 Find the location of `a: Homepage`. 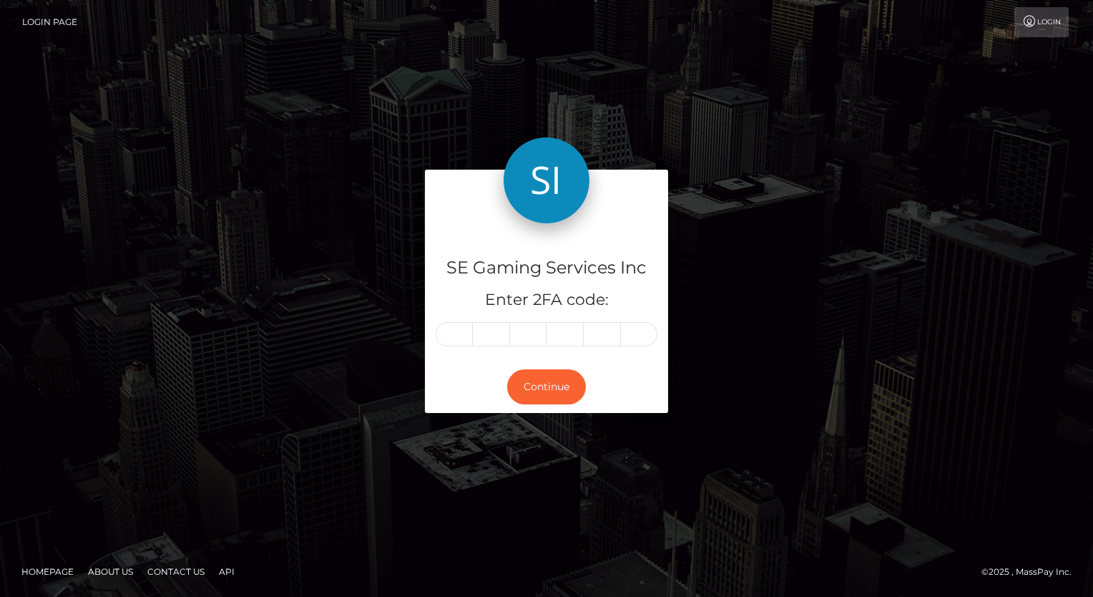

a: Homepage is located at coordinates (47, 571).